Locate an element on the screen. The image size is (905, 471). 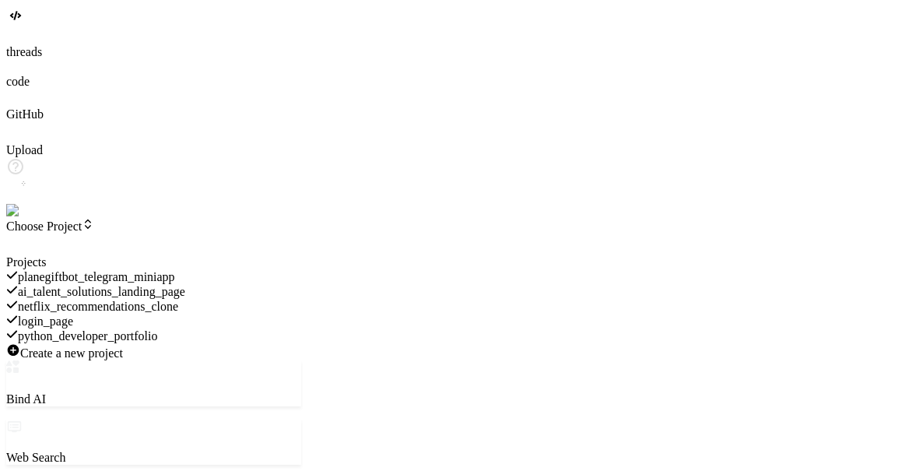
img: settings is located at coordinates (31, 211).